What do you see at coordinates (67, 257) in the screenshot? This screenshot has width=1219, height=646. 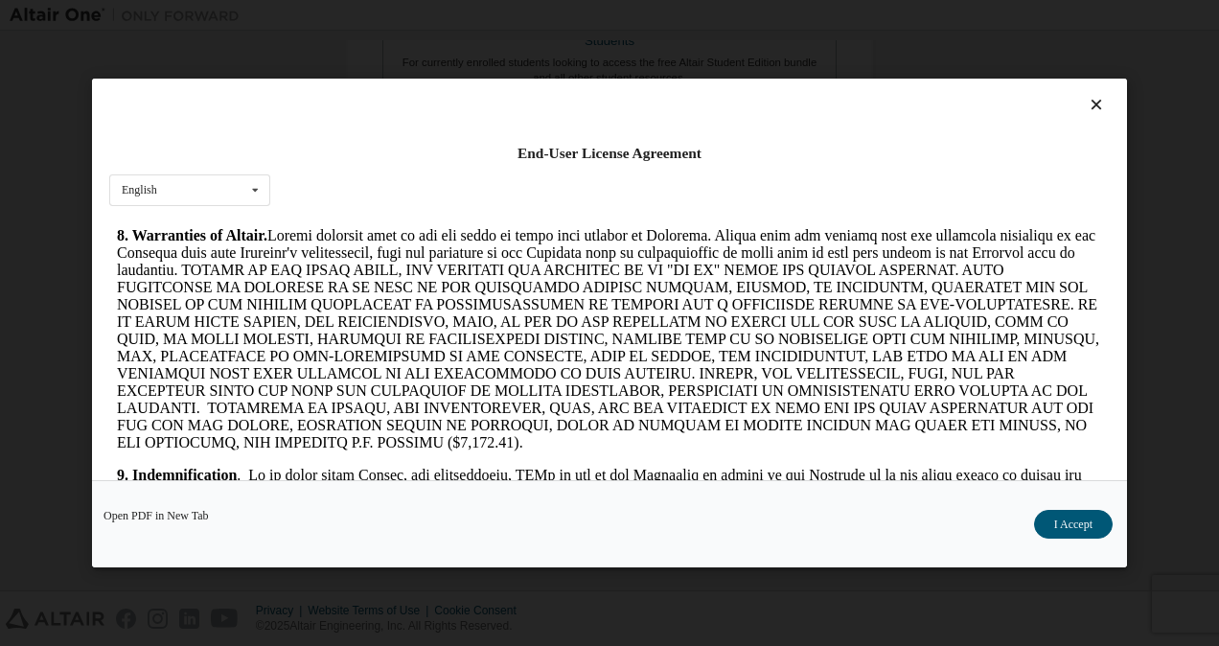 I see `strong: 9. Indemnification` at bounding box center [67, 257].